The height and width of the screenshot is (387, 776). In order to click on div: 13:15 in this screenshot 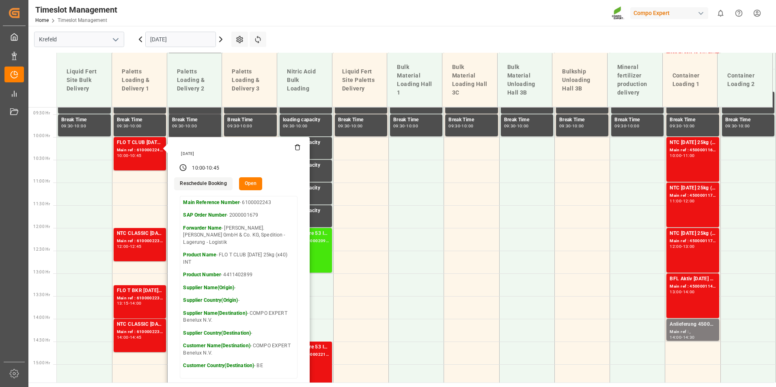, I will do `click(123, 303)`.